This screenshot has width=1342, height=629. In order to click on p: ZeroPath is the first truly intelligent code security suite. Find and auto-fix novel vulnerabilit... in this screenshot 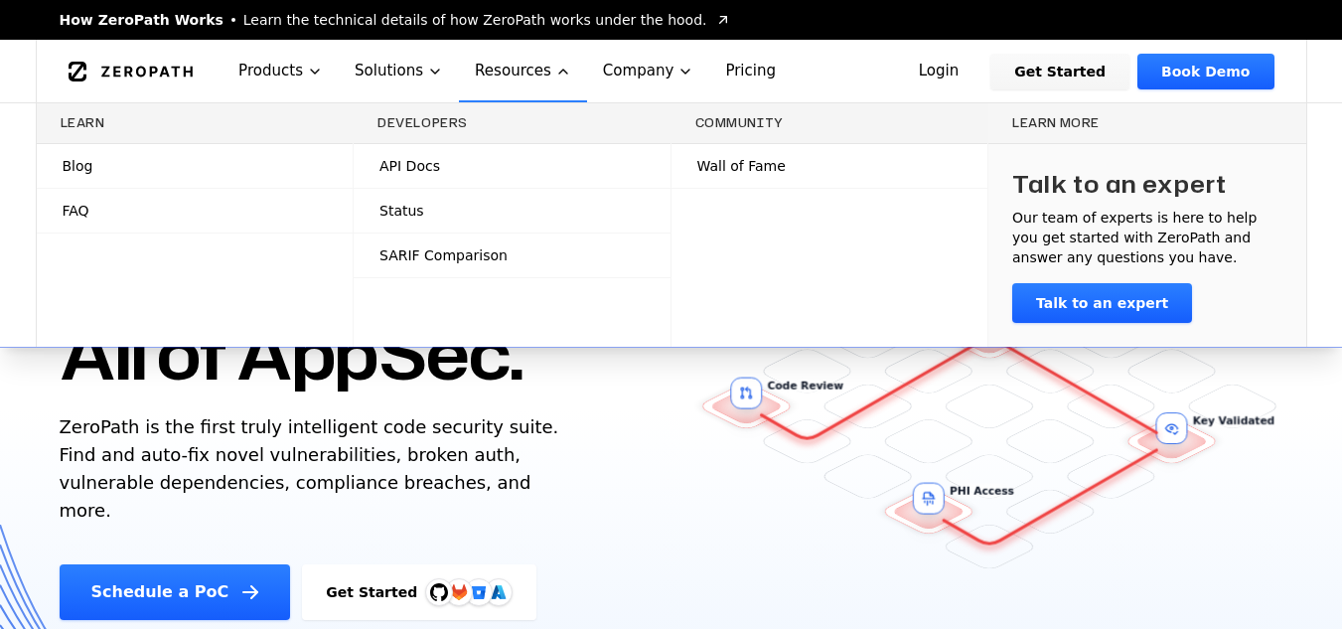, I will do `click(314, 469)`.